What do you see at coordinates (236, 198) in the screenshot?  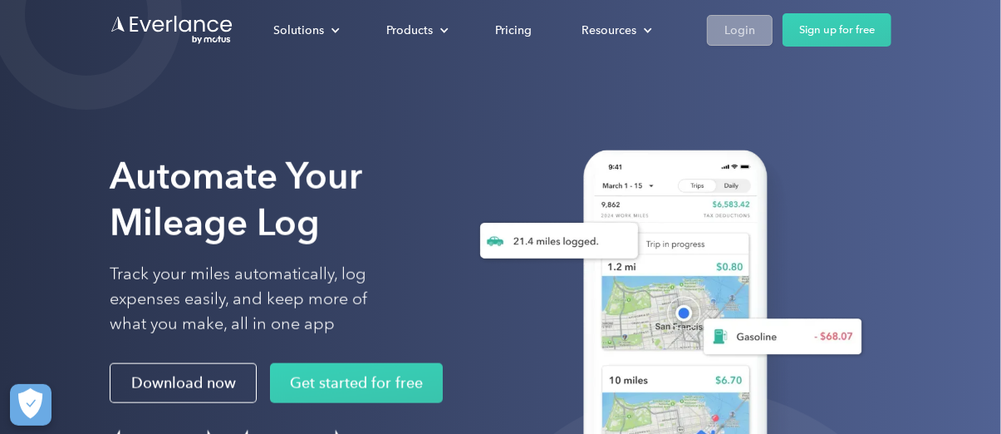 I see `strong: Automate Your Mileage Log` at bounding box center [236, 198].